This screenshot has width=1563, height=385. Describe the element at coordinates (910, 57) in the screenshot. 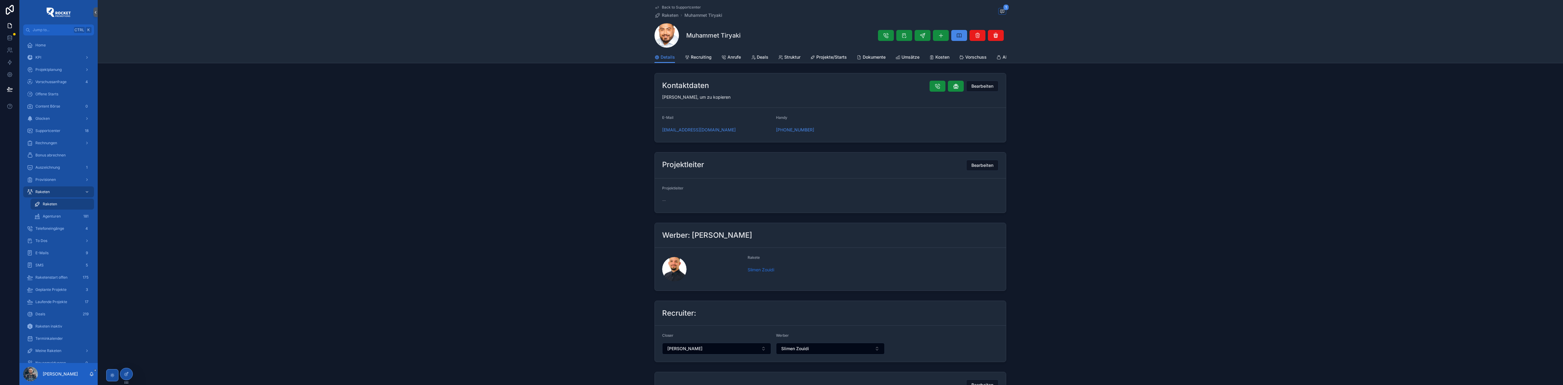

I see `span: Umsätze` at that location.